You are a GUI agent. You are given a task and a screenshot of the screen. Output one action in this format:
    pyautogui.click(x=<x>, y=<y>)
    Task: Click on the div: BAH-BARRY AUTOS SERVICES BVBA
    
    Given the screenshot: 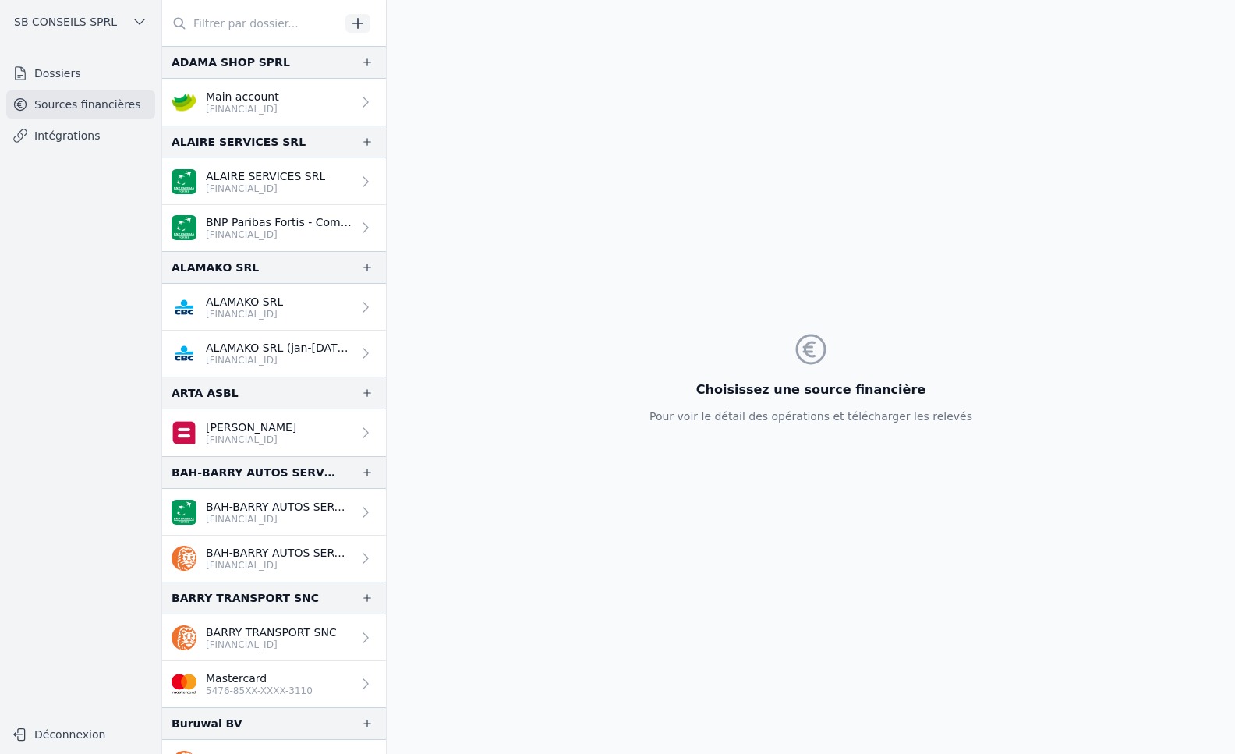 What is the action you would take?
    pyautogui.click(x=253, y=473)
    